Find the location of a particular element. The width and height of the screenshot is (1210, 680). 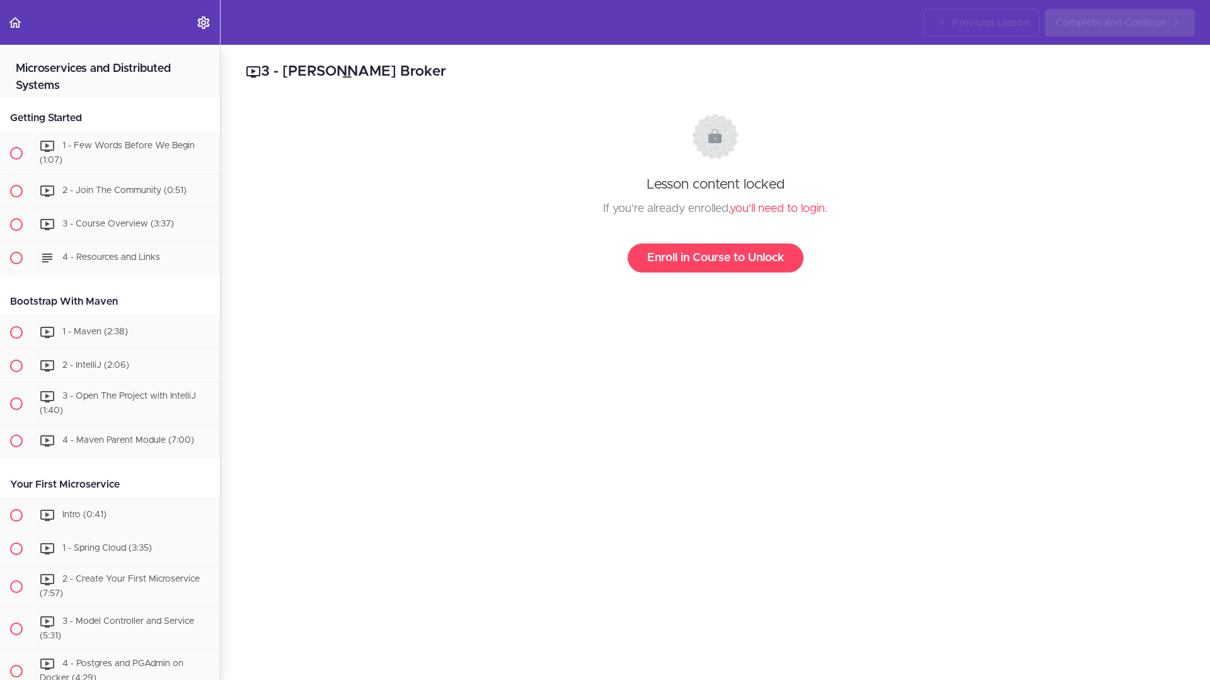

a: Previous Lesson is located at coordinates (982, 23).